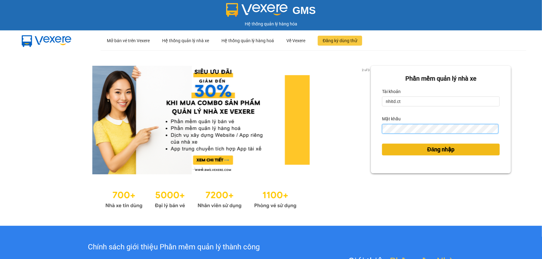 This screenshot has height=259, width=542. What do you see at coordinates (174, 247) in the screenshot?
I see `div: Chính sách giới thiệu Phần mềm quản lý thành công` at bounding box center [174, 247].